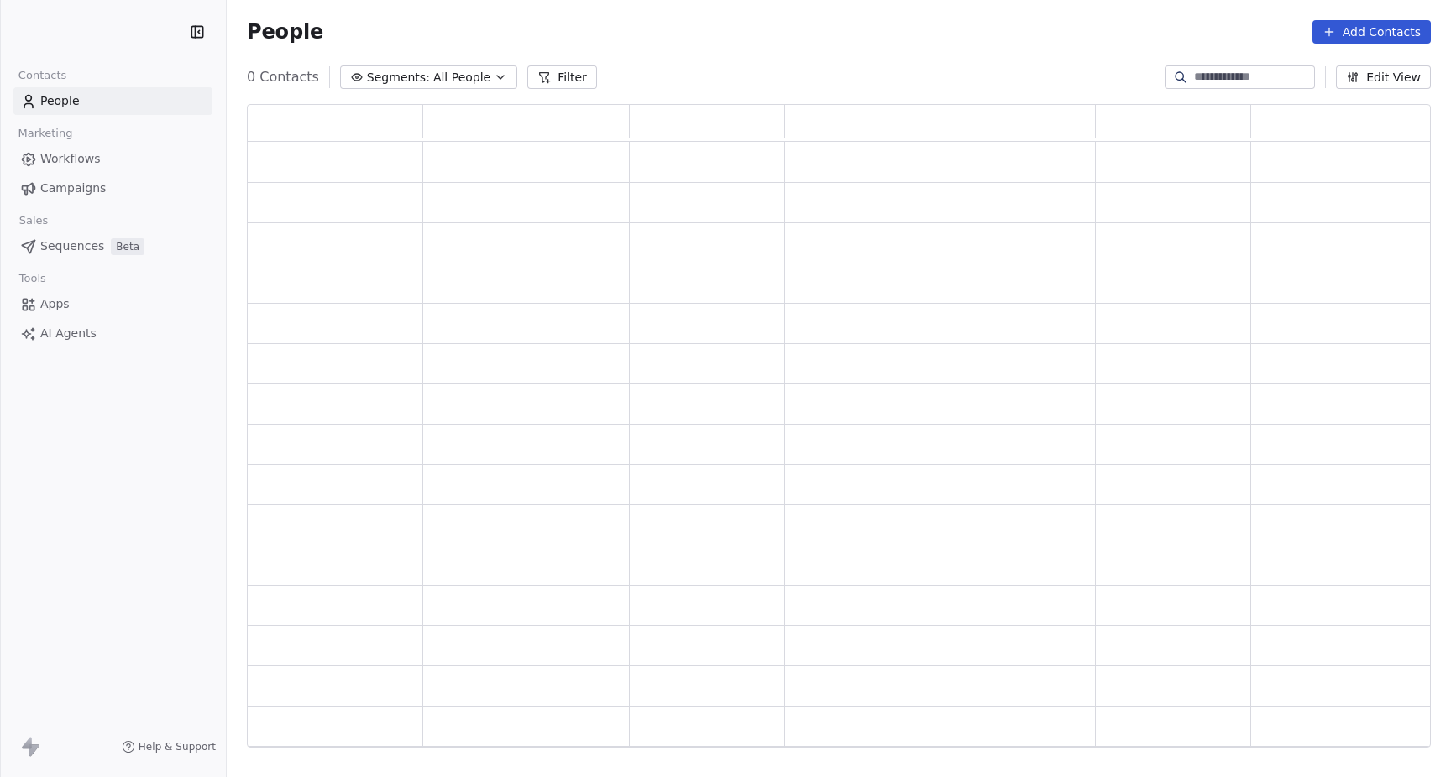 The width and height of the screenshot is (1451, 777). I want to click on span: Beta, so click(128, 247).